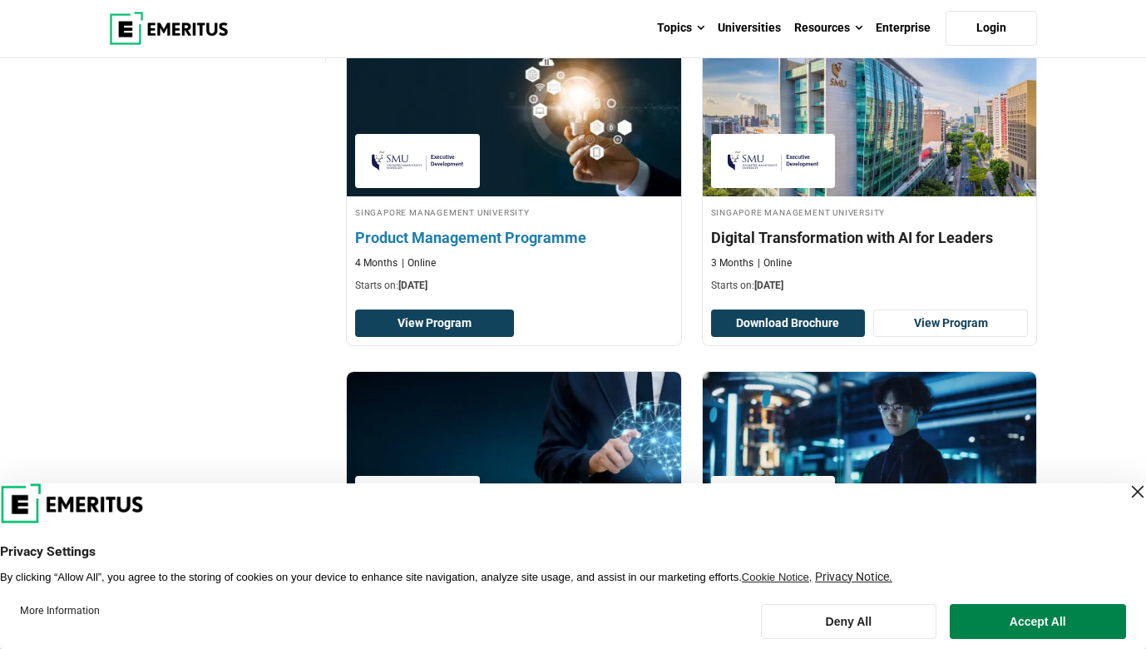 The height and width of the screenshot is (649, 1146). What do you see at coordinates (870, 507) in the screenshot?
I see `a: AI and Machine Learning Course by Singapore Management University - November 24, 2025 Singapore M...` at bounding box center [870, 507].